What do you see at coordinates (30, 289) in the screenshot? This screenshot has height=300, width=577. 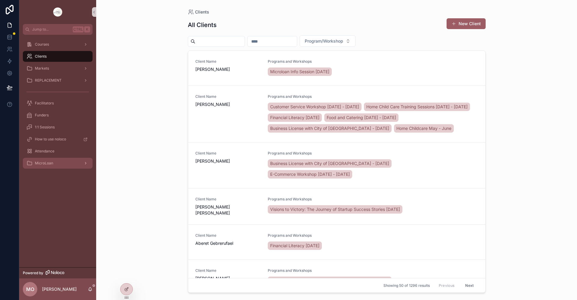 I see `span: MO` at bounding box center [30, 289].